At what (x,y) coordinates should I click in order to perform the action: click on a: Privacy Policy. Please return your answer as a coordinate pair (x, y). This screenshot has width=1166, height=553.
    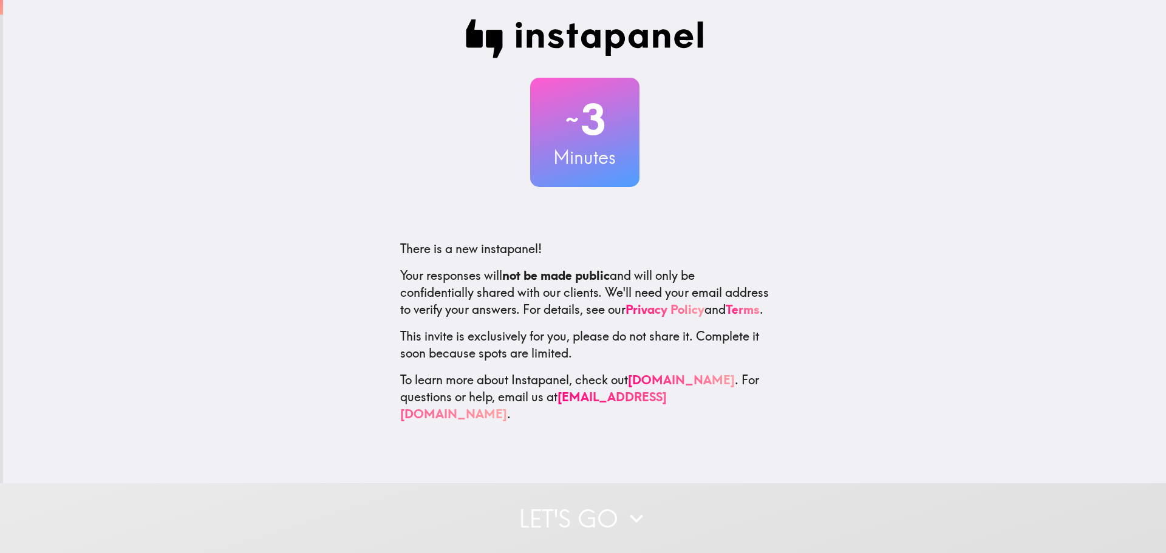
    Looking at the image, I should click on (665, 309).